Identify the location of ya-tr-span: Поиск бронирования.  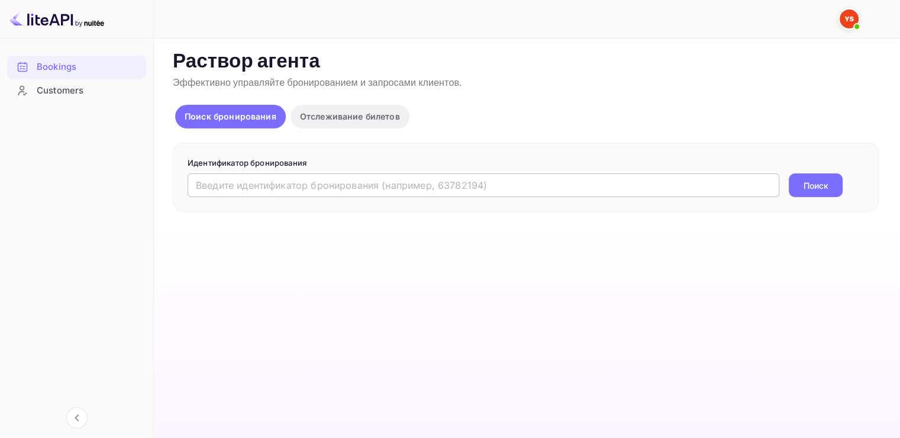
(230, 116).